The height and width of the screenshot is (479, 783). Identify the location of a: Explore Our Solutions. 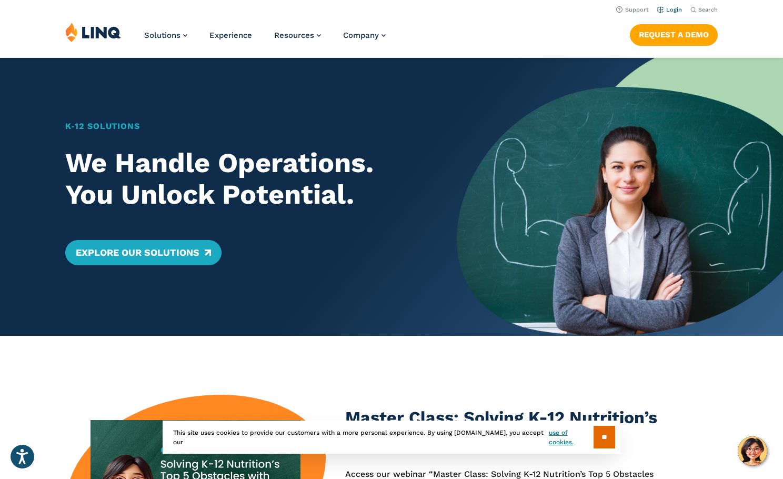
(143, 253).